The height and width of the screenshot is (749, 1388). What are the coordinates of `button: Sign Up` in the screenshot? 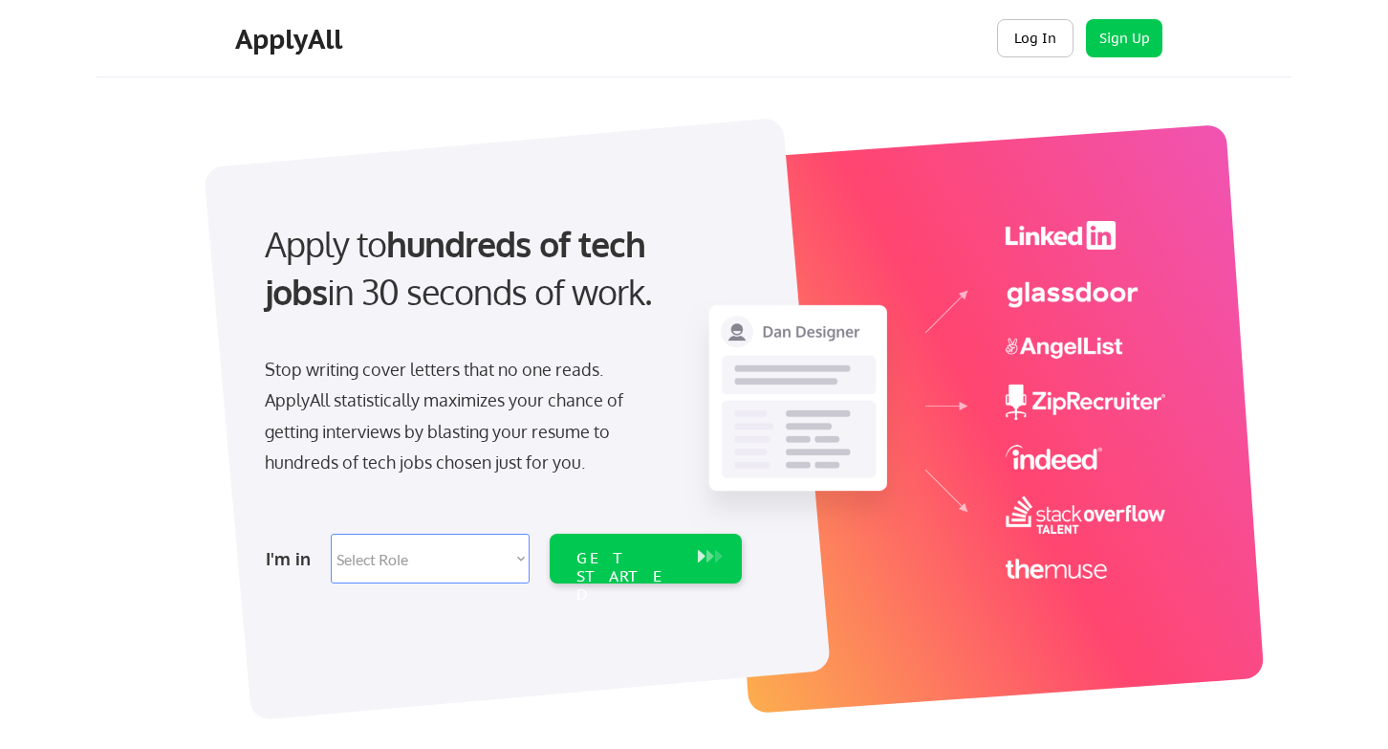 It's located at (1124, 38).